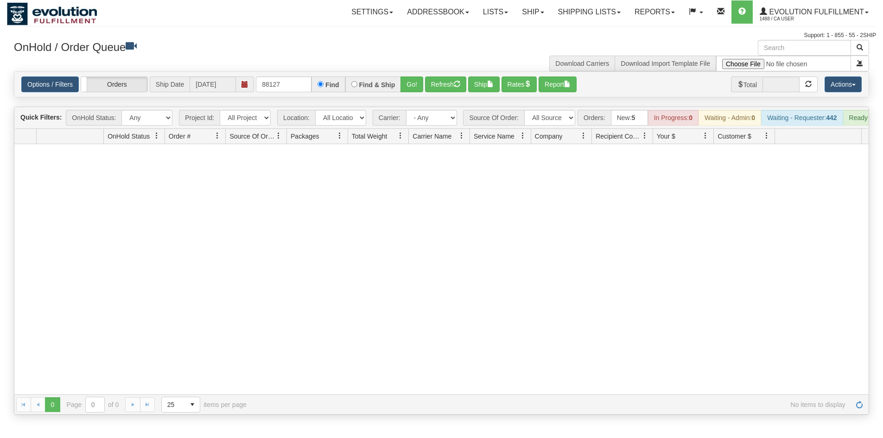  What do you see at coordinates (438, 12) in the screenshot?
I see `a: Addressbook` at bounding box center [438, 12].